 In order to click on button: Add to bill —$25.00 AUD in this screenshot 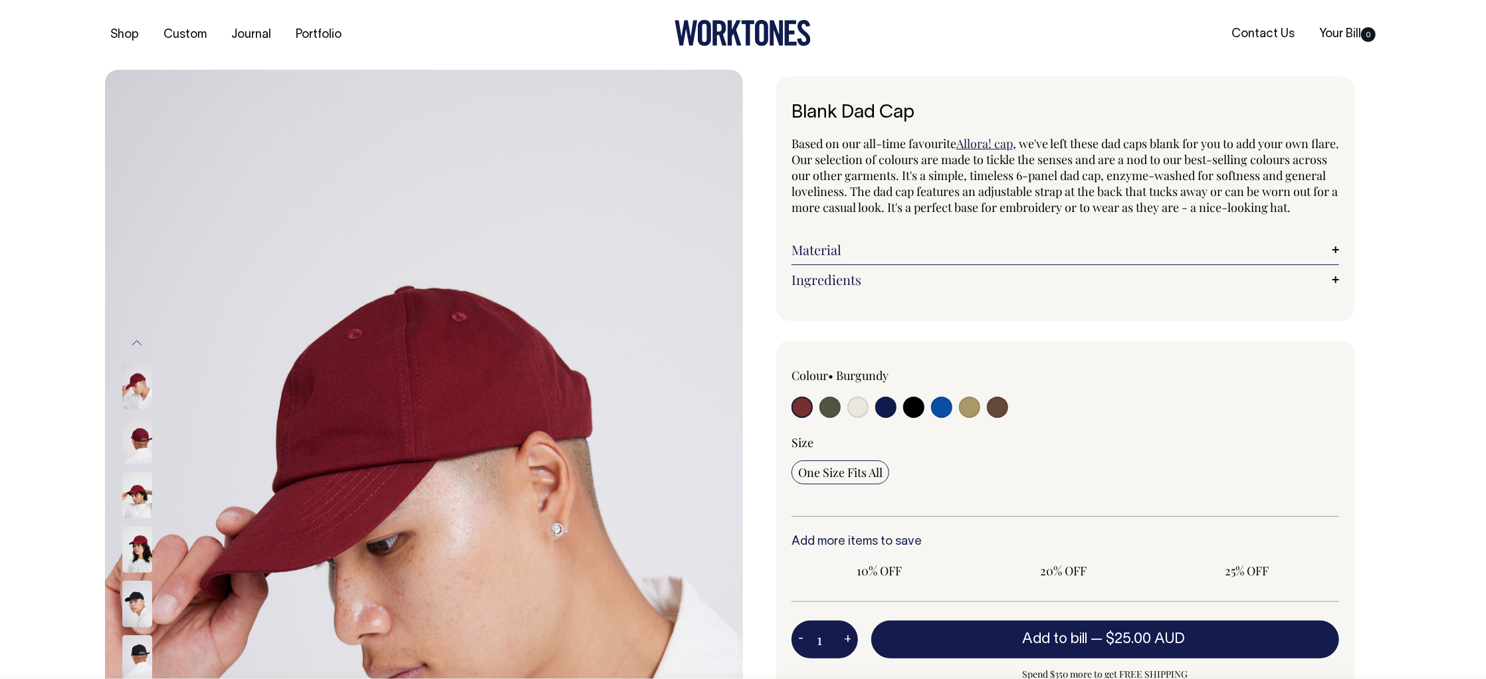, I will do `click(1105, 639)`.